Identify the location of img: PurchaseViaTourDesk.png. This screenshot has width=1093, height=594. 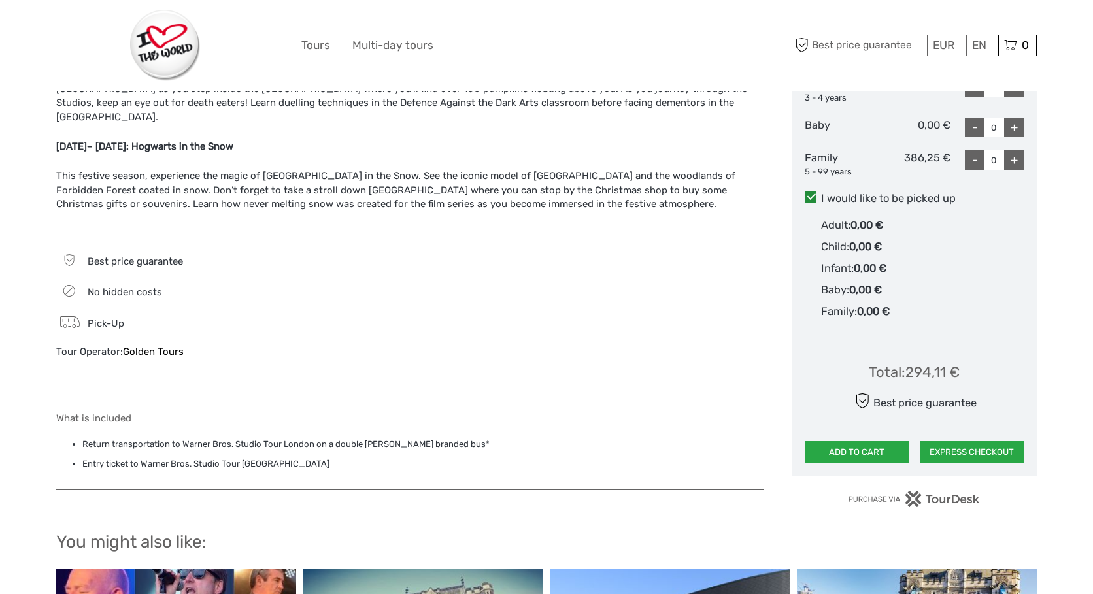
(914, 499).